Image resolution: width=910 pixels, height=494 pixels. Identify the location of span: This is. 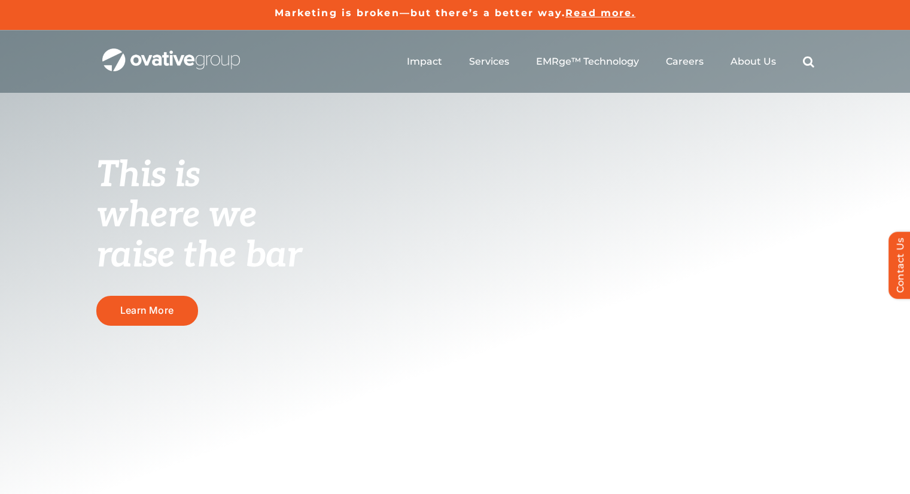
(148, 175).